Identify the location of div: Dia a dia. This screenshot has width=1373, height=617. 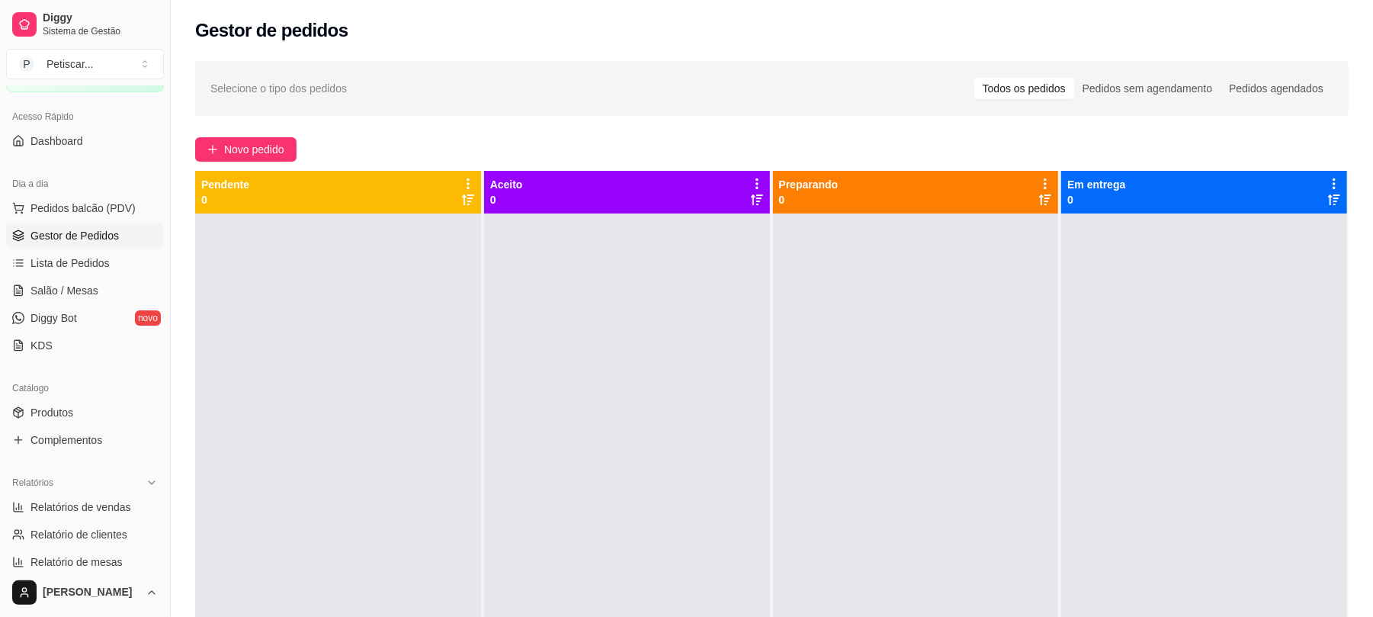
(85, 184).